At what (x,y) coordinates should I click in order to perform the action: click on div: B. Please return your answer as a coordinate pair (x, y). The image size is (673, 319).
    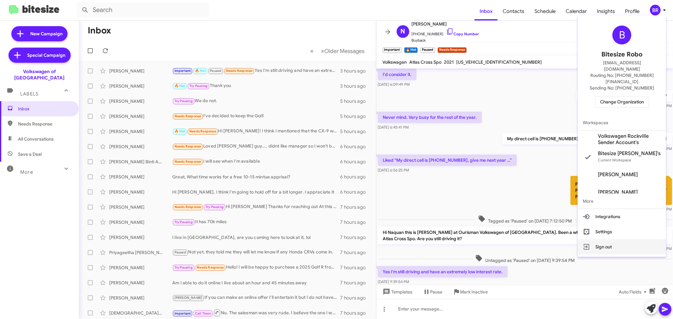
    Looking at the image, I should click on (622, 35).